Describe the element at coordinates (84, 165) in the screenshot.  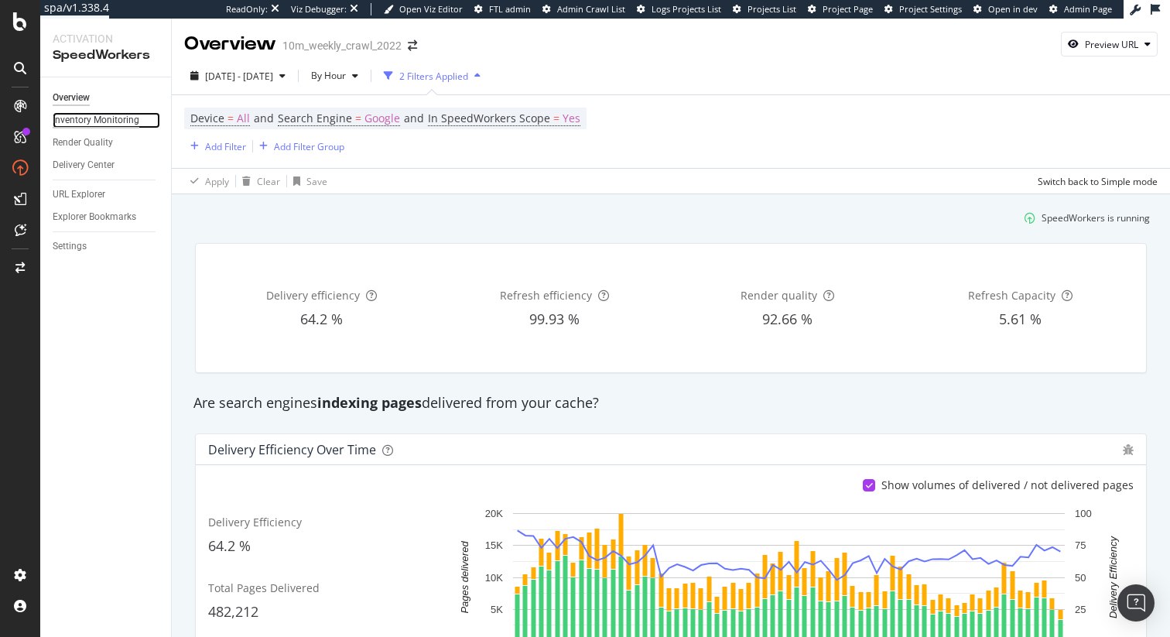
I see `div: Delivery Center` at that location.